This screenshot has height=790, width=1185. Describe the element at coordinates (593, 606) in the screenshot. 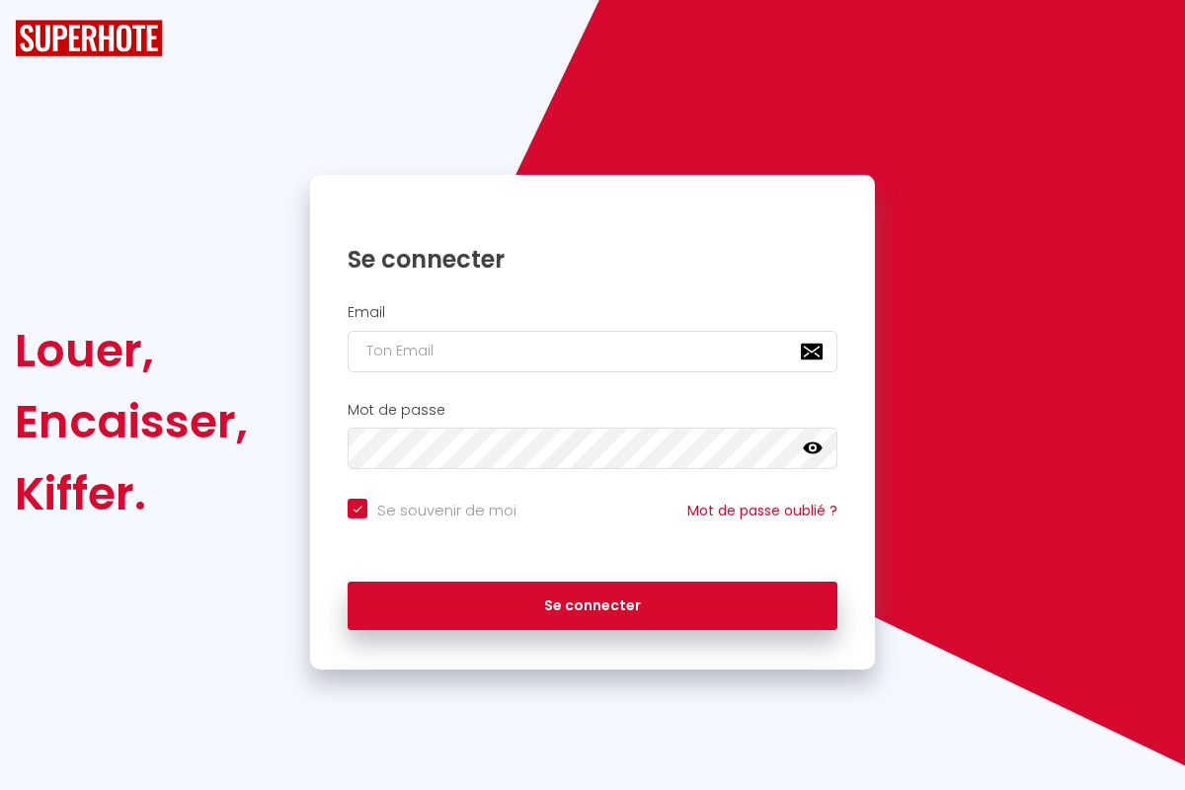

I see `button: Se connecter` at that location.